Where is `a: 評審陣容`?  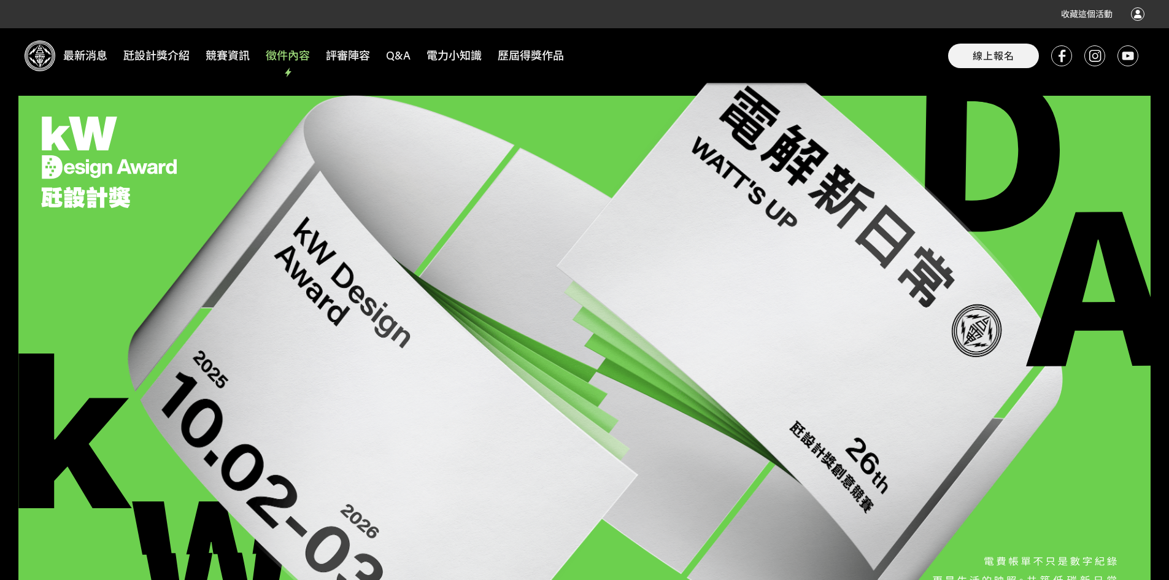
a: 評審陣容 is located at coordinates (348, 55).